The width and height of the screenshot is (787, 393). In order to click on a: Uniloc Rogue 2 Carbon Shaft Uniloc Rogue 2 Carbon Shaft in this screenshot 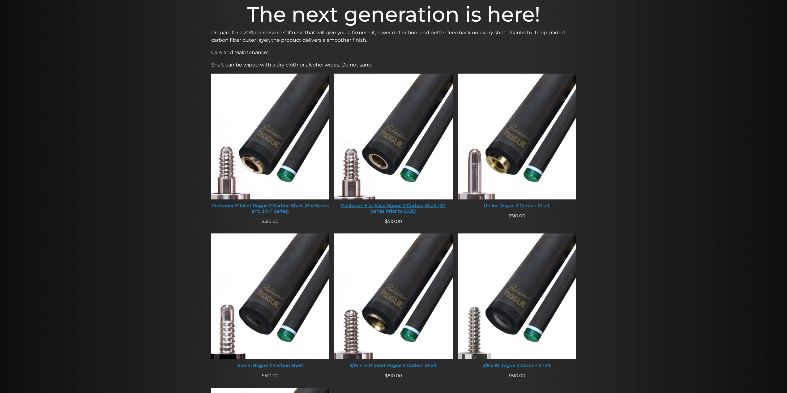, I will do `click(517, 143)`.